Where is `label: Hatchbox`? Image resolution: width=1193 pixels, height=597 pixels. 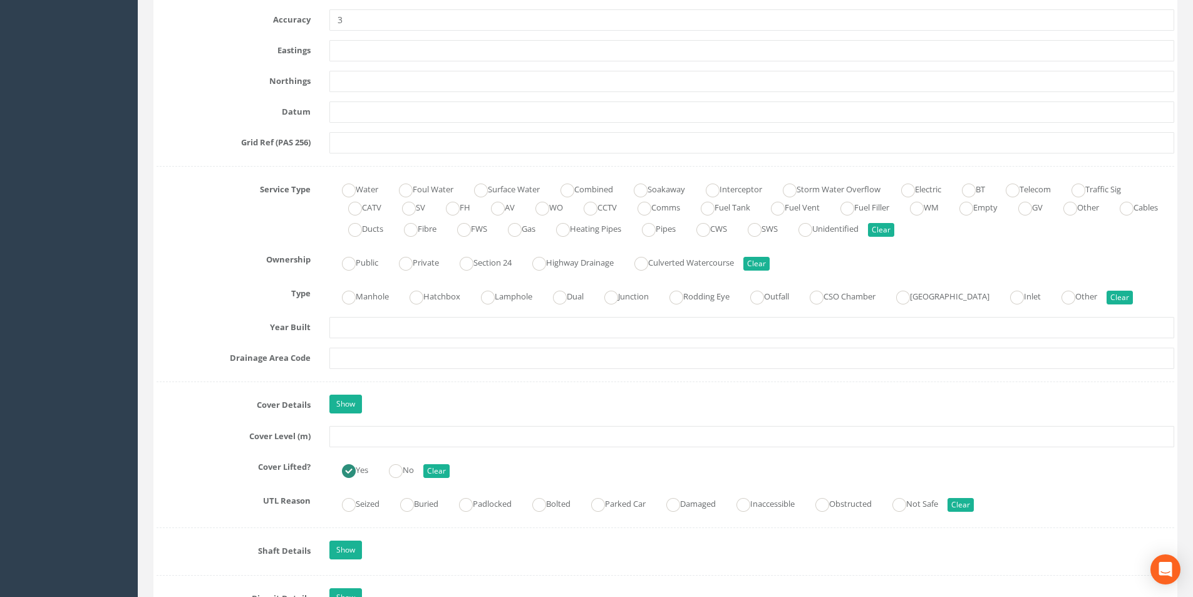 label: Hatchbox is located at coordinates (428, 295).